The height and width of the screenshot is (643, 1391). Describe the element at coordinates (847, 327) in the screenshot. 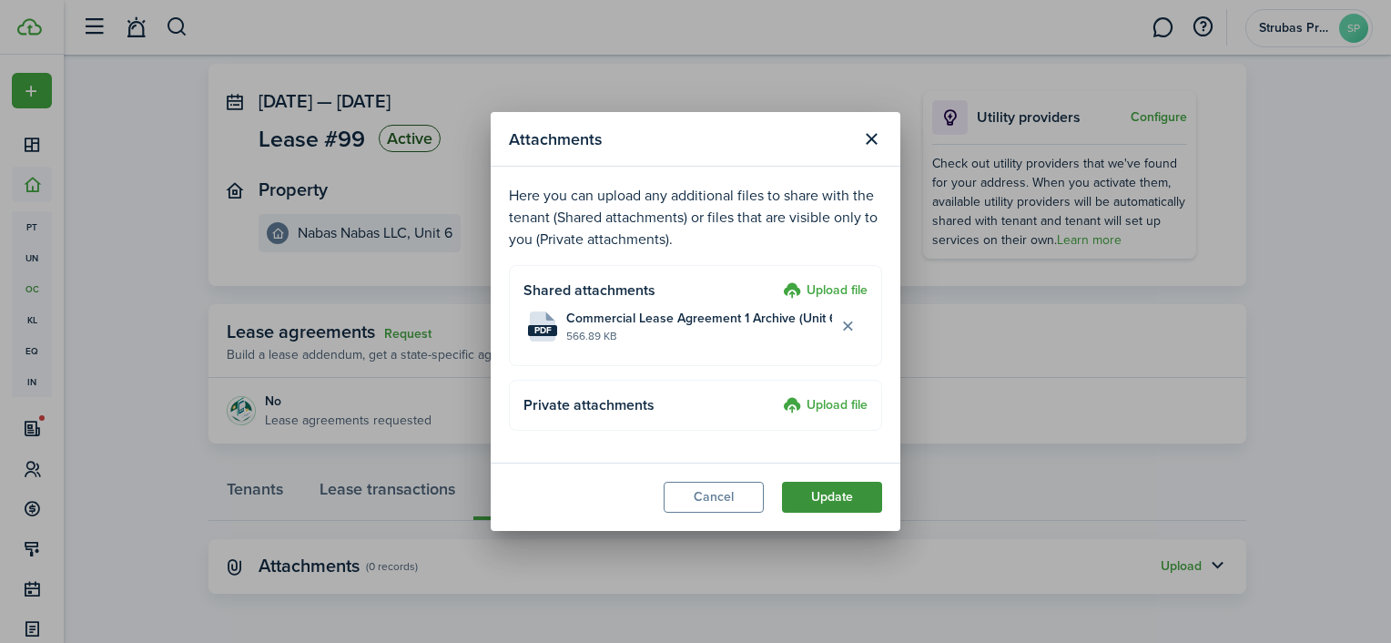

I see `button: Delete file` at that location.